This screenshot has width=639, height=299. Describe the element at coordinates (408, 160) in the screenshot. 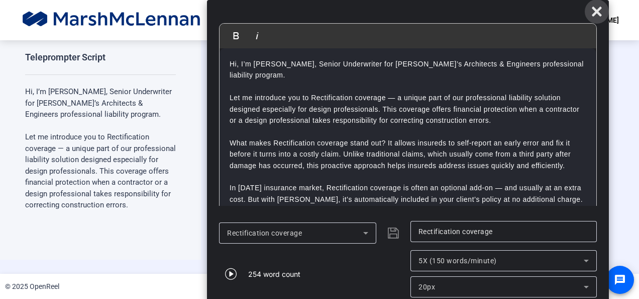

I see `p: What makes Rectification coverage stand out? It allows insureds to self-report an early error and...` at that location.